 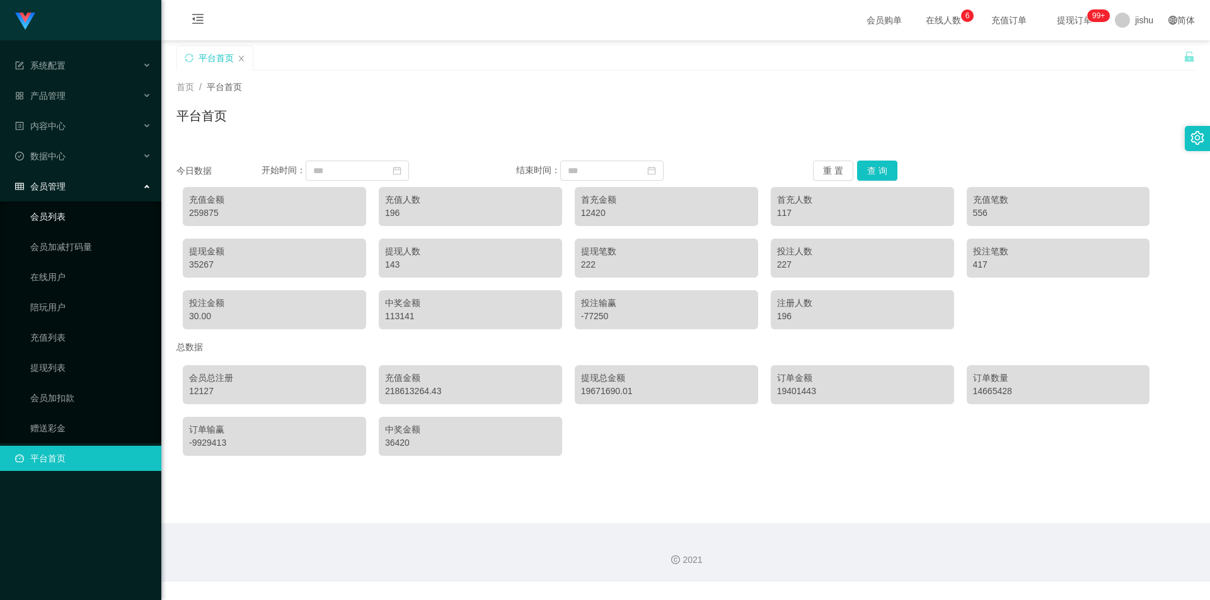 I want to click on span: 首页, so click(x=185, y=87).